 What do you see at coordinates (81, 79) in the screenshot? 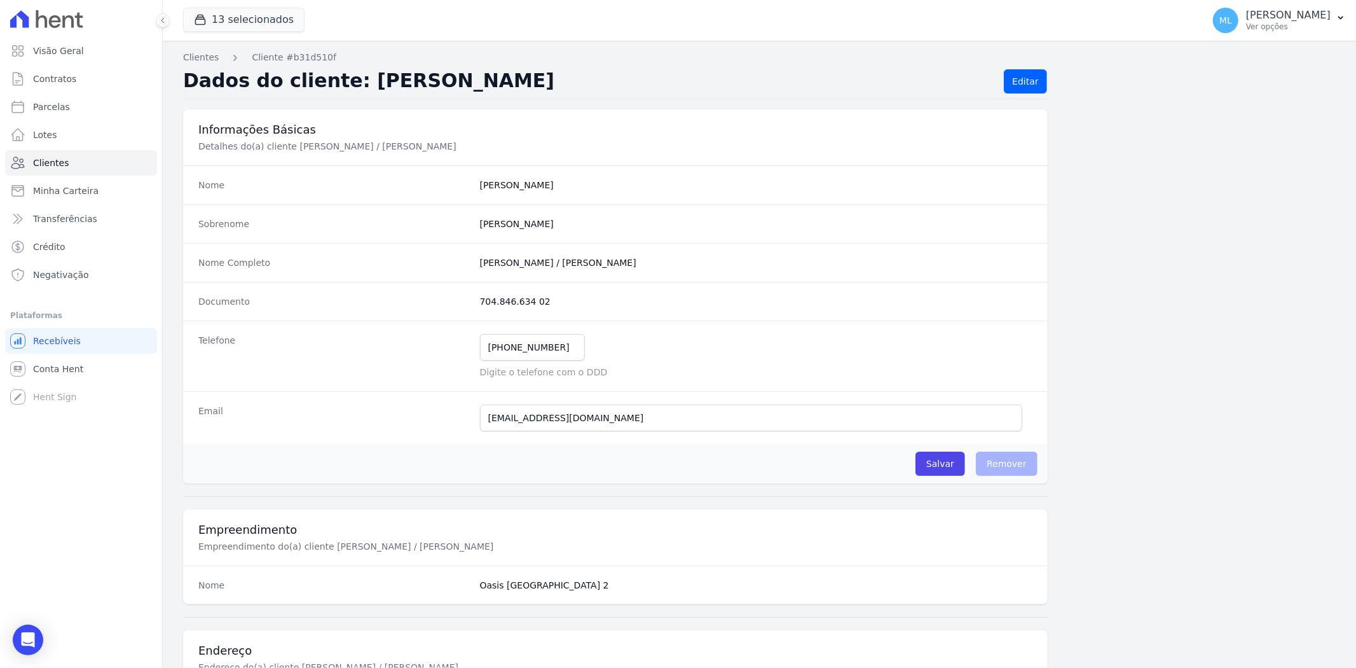
I see `a: Contratos` at bounding box center [81, 79].